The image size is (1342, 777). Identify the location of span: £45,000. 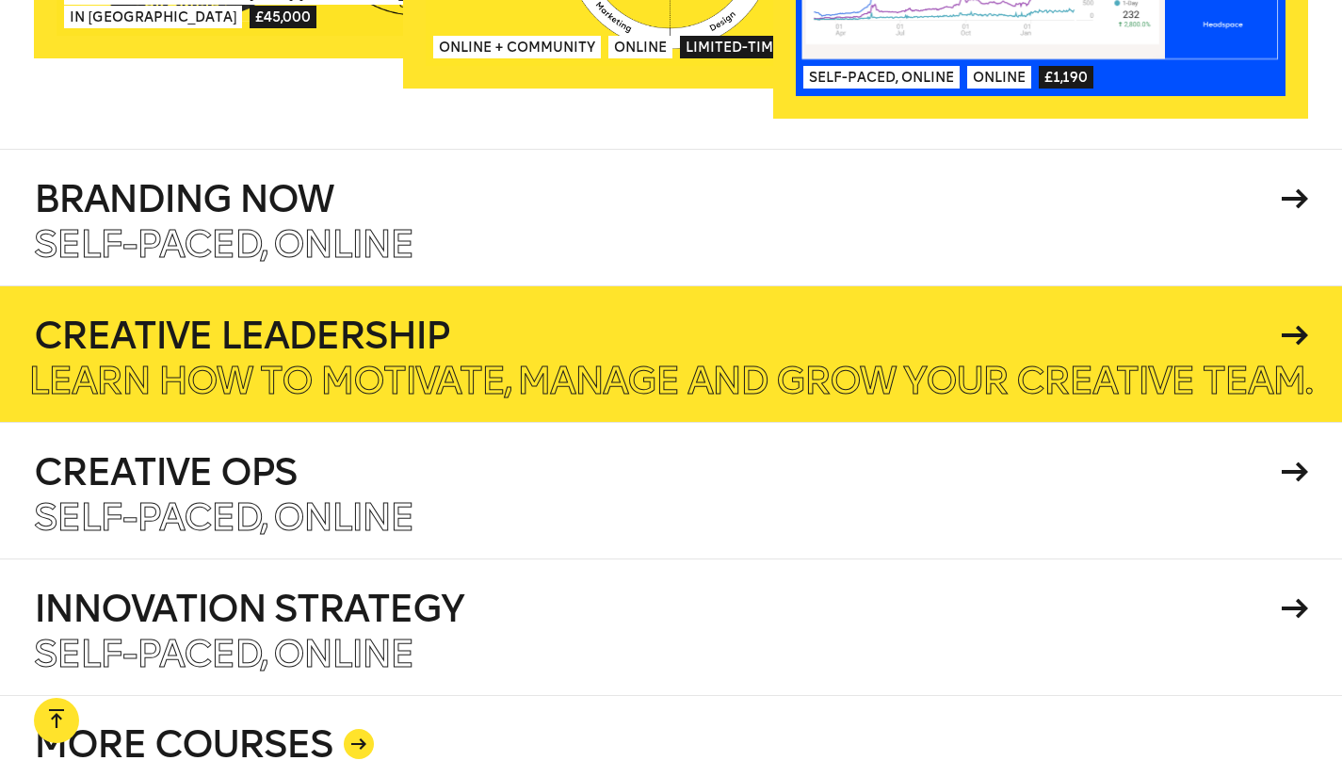
(283, 17).